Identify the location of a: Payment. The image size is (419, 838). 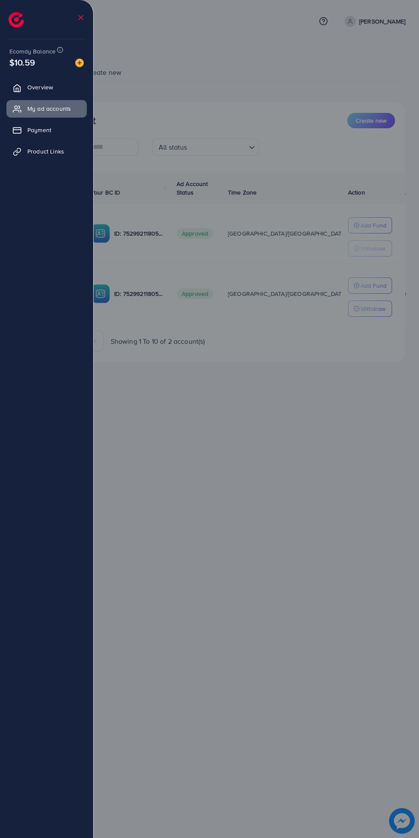
(47, 130).